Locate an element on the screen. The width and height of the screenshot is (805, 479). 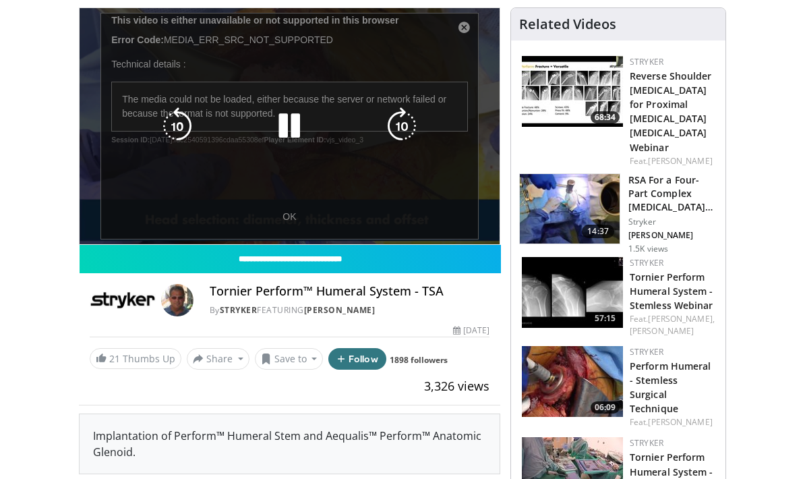
video-js: Video Player is located at coordinates (289, 126).